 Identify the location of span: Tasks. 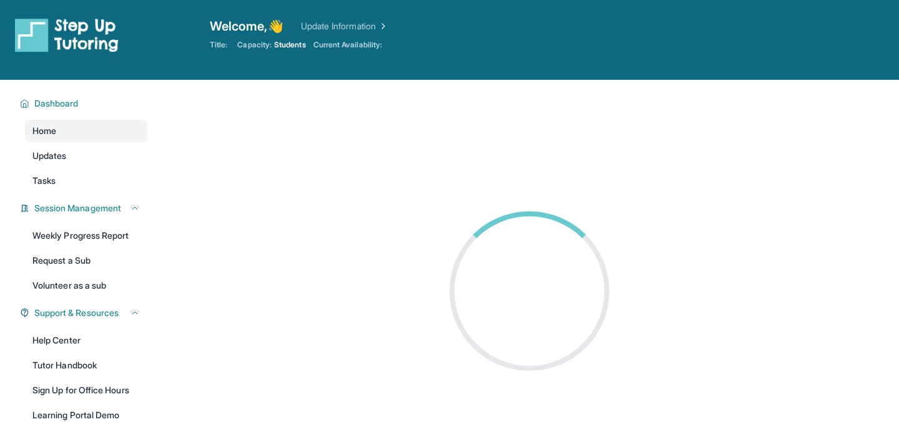
(44, 181).